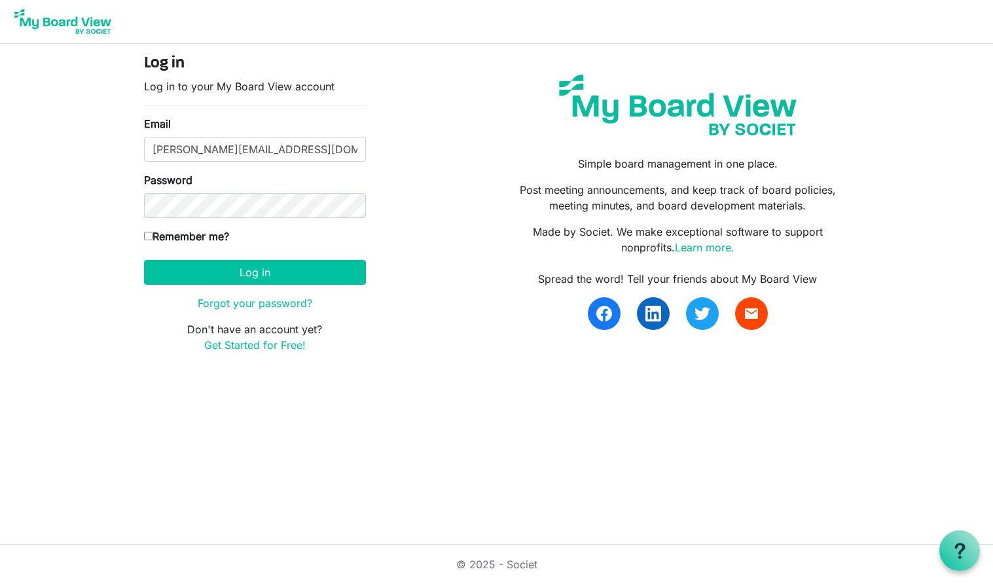  Describe the element at coordinates (677, 105) in the screenshot. I see `img: my-board-view-societ.svg` at that location.